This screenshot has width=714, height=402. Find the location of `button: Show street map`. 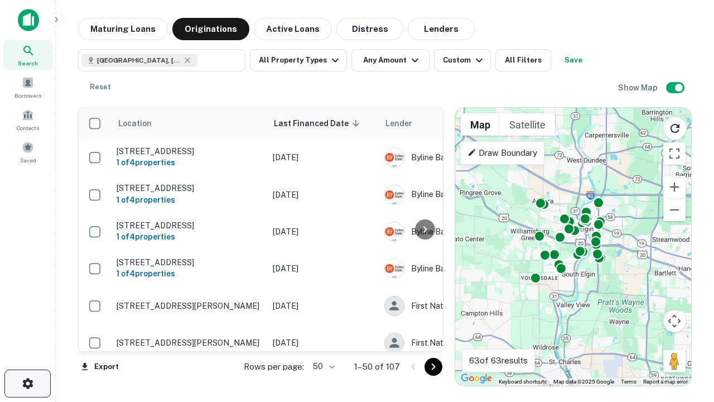

button: Show street map is located at coordinates (481, 124).